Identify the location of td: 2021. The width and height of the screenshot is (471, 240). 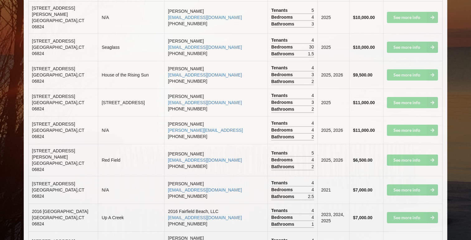
(333, 190).